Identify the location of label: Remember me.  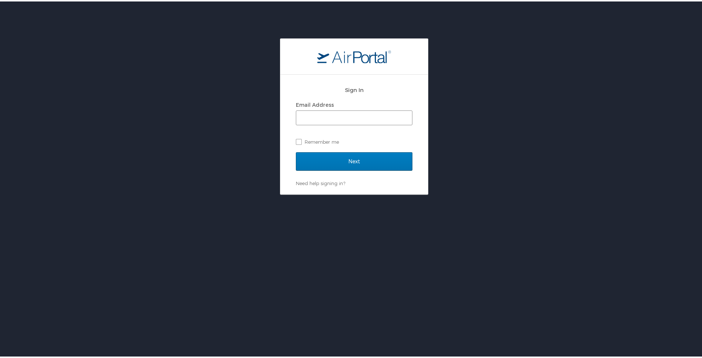
(354, 140).